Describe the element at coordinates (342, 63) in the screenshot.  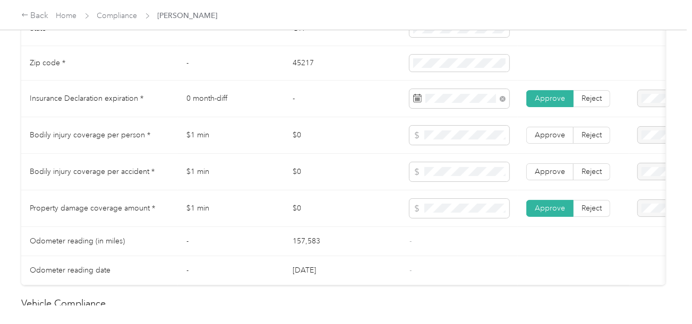
I see `td: 45217` at that location.